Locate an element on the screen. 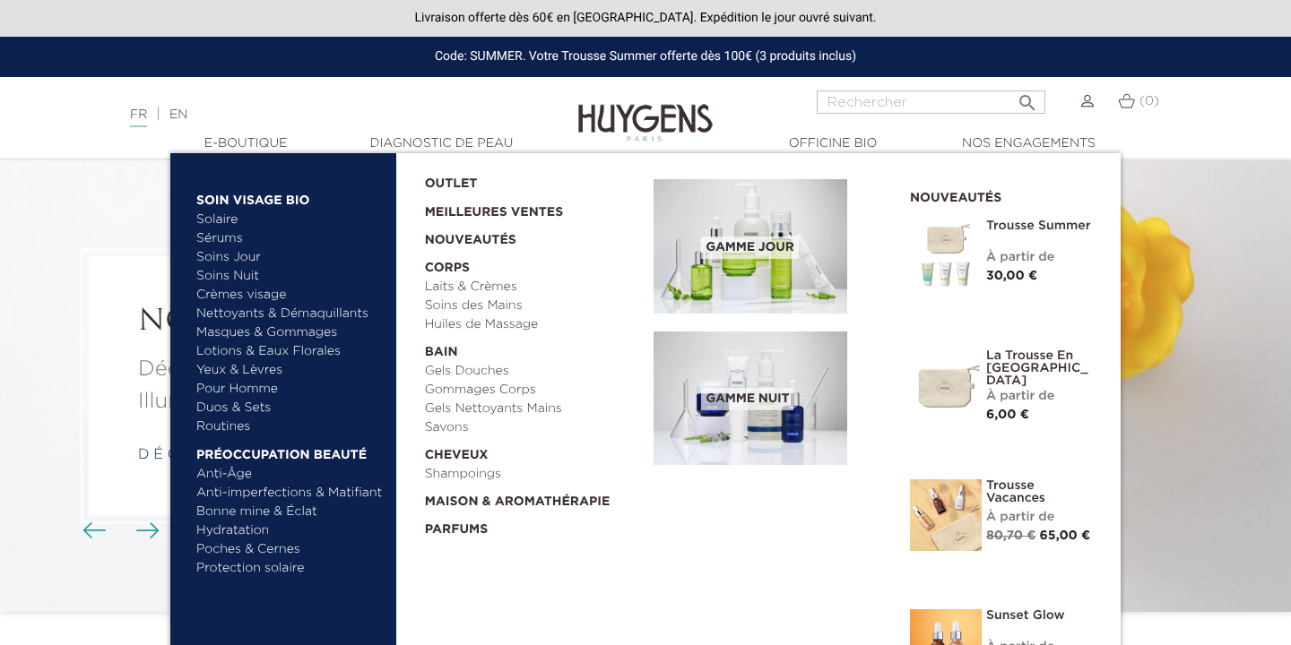  a: Officine Bio is located at coordinates (833, 143).